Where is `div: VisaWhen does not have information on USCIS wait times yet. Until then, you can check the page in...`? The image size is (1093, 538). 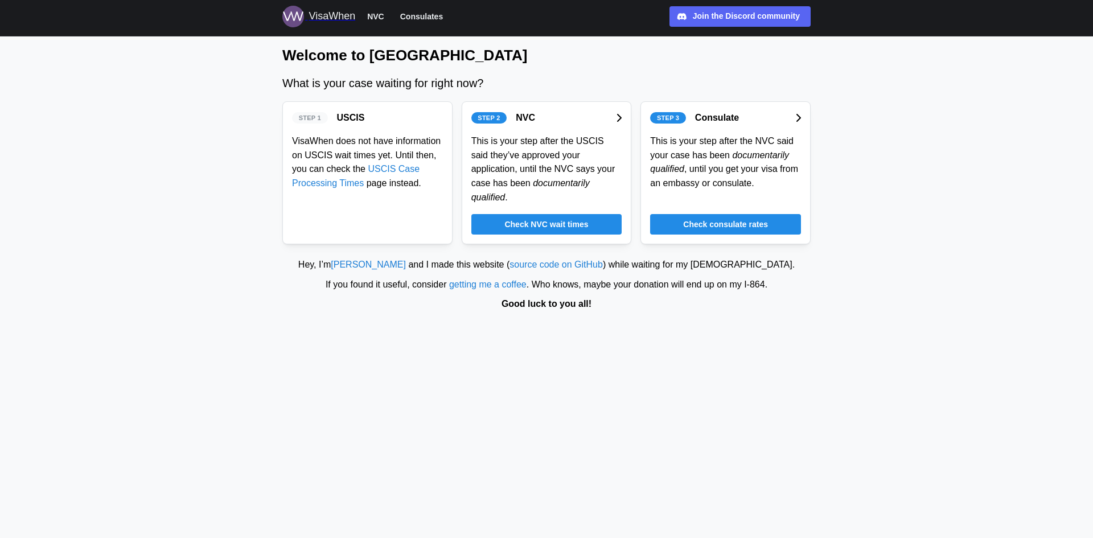
div: VisaWhen does not have information on USCIS wait times yet. Until then, you can check the page in... is located at coordinates (367, 162).